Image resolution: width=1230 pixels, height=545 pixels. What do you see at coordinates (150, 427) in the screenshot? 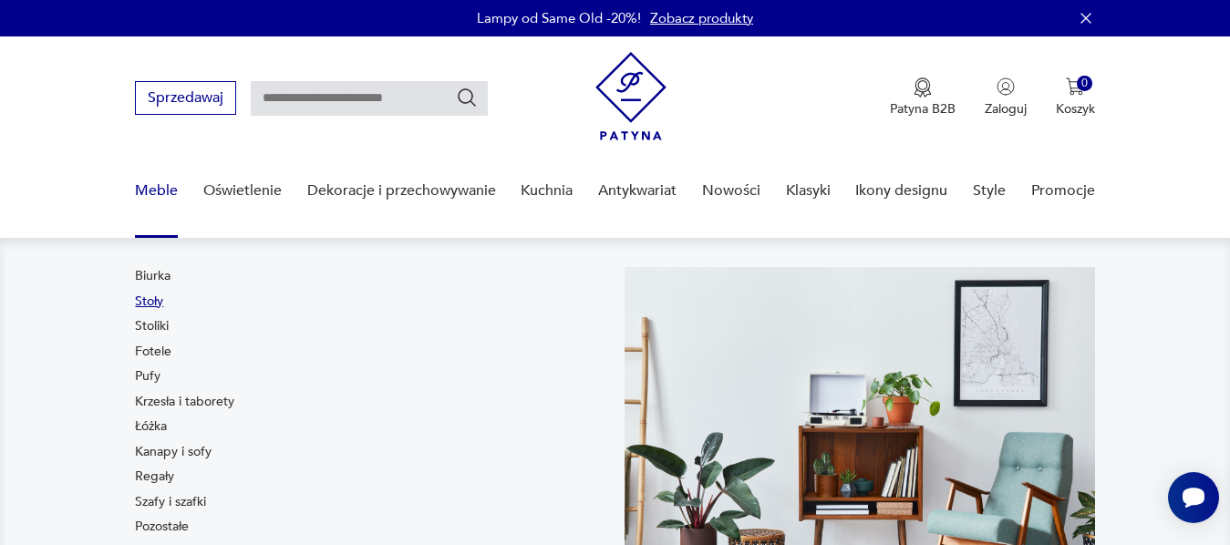
I see `a: Łóżka` at bounding box center [150, 427].